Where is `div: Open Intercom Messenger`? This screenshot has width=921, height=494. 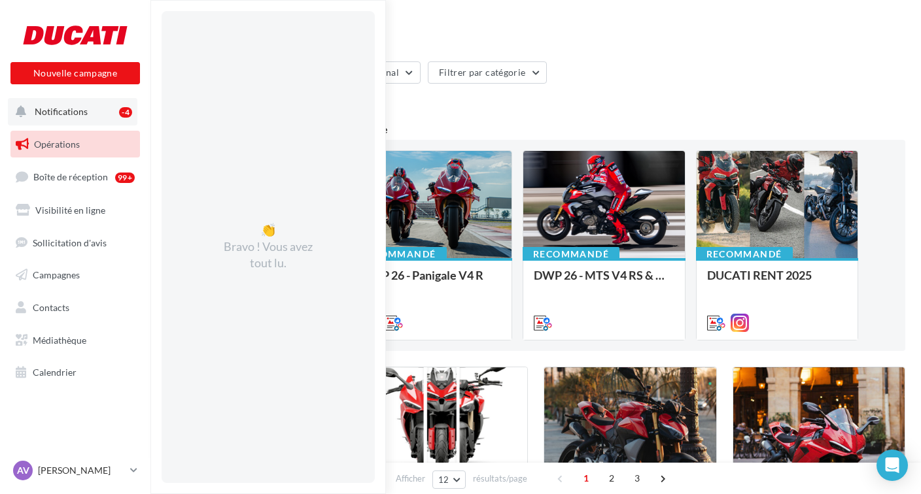 div: Open Intercom Messenger is located at coordinates (892, 466).